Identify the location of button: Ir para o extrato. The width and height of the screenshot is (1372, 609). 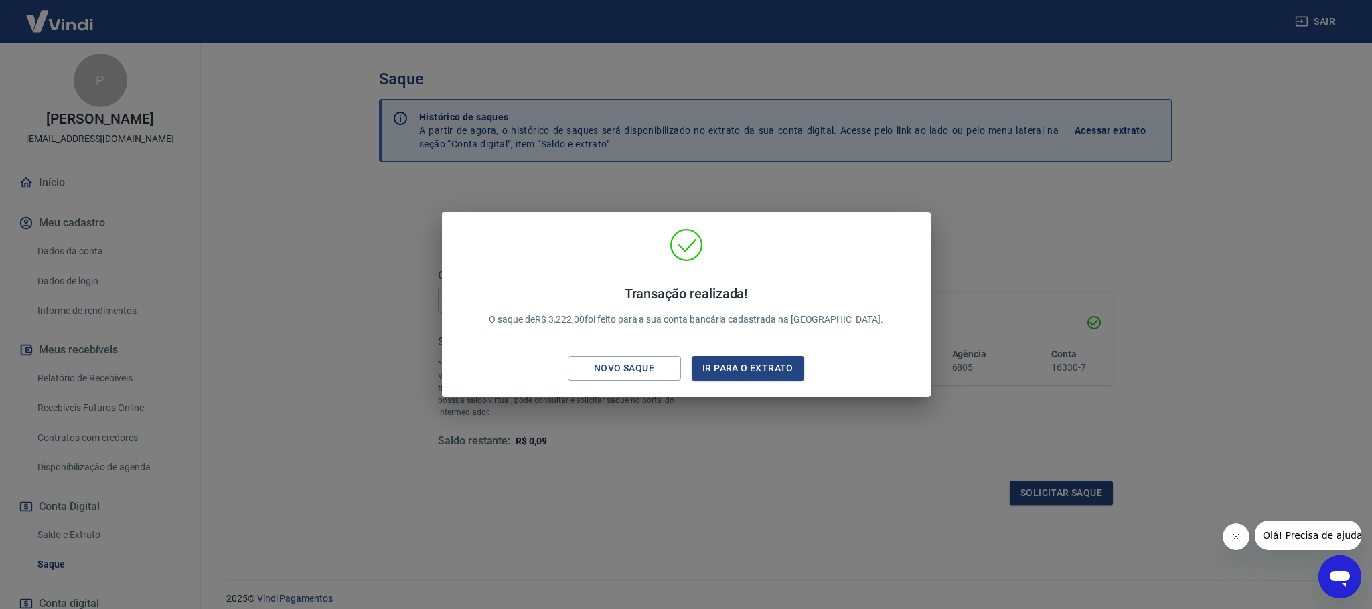
(748, 368).